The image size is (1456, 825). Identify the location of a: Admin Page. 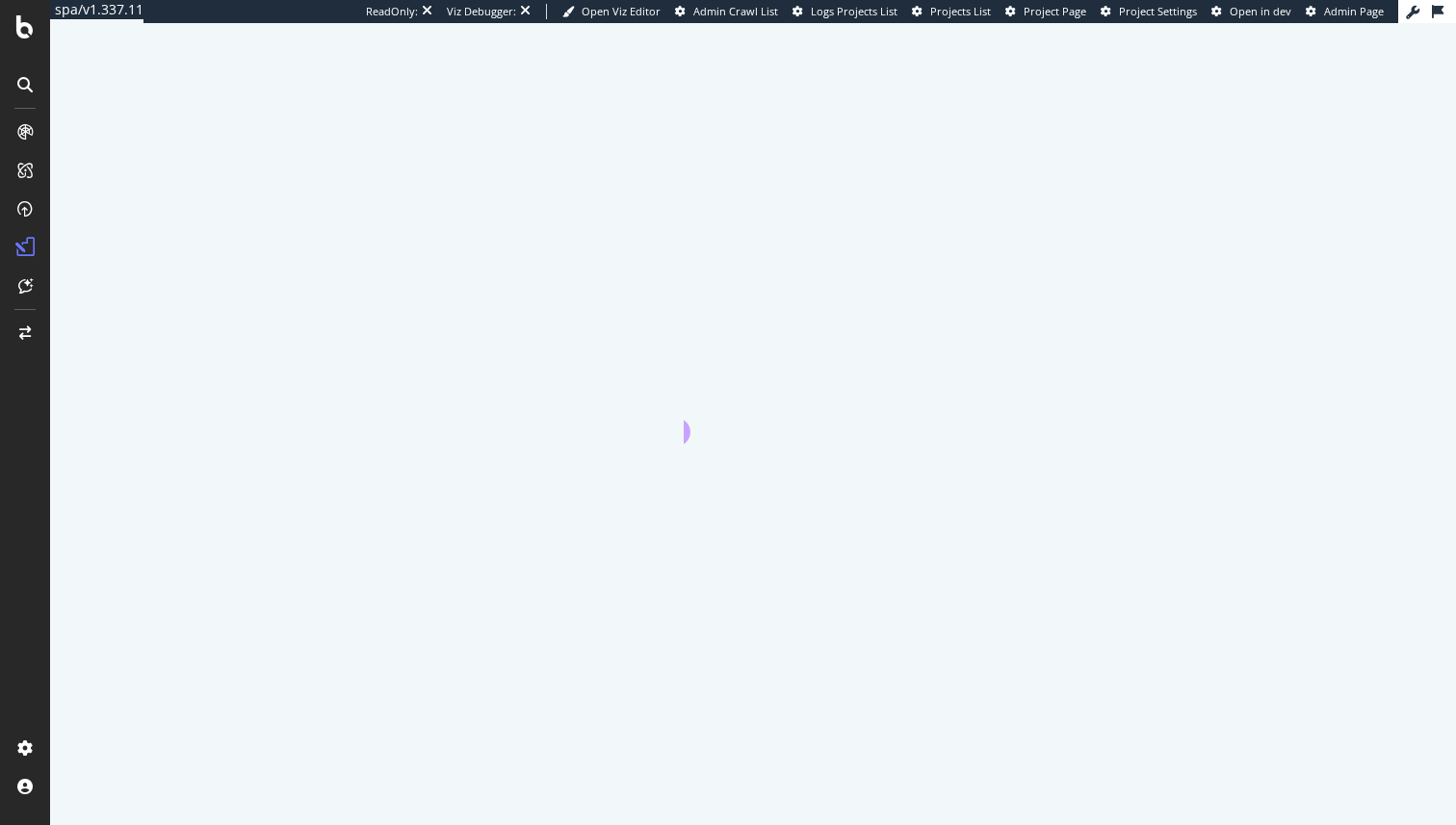
(1345, 12).